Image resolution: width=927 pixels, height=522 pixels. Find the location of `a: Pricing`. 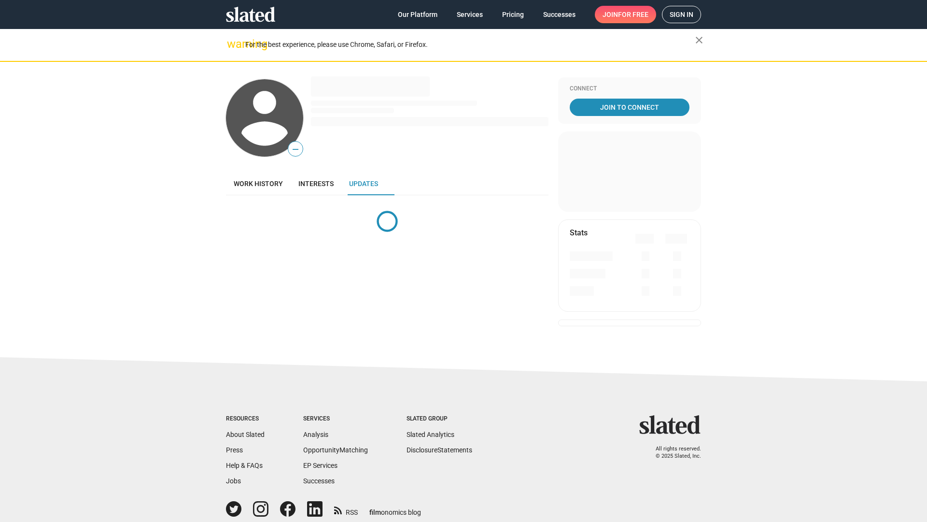

a: Pricing is located at coordinates (513, 14).